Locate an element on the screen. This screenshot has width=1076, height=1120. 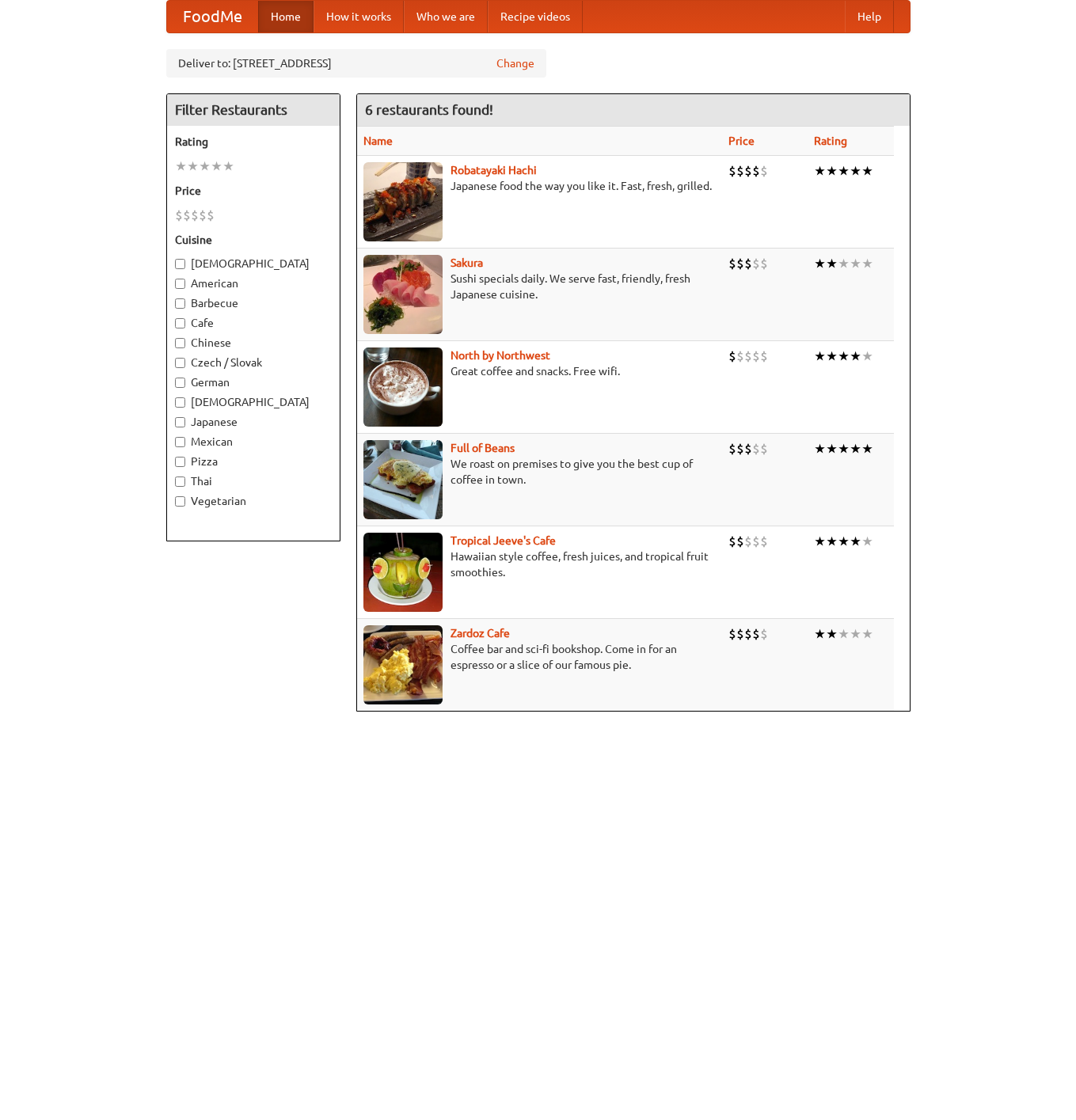
label: German is located at coordinates (253, 382).